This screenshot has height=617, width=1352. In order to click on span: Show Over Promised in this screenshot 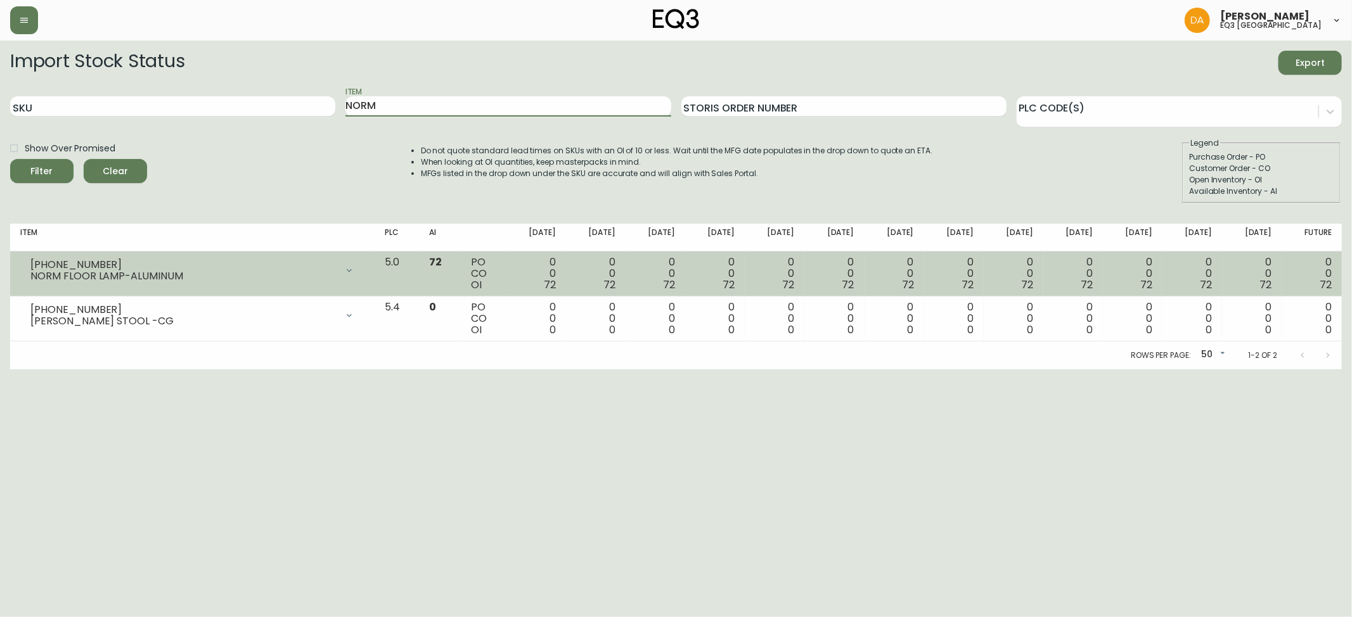, I will do `click(70, 148)`.